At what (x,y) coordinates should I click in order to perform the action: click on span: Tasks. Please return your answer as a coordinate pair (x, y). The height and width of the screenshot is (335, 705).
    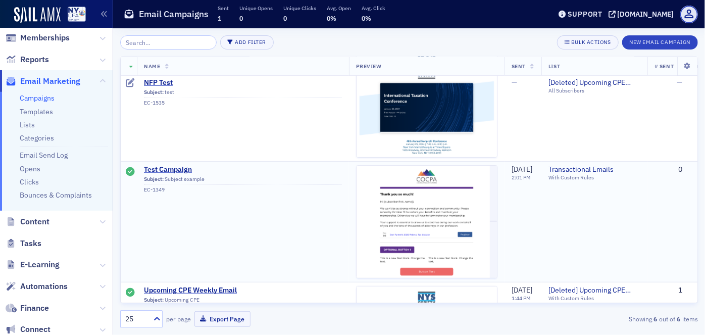
    Looking at the image, I should click on (31, 243).